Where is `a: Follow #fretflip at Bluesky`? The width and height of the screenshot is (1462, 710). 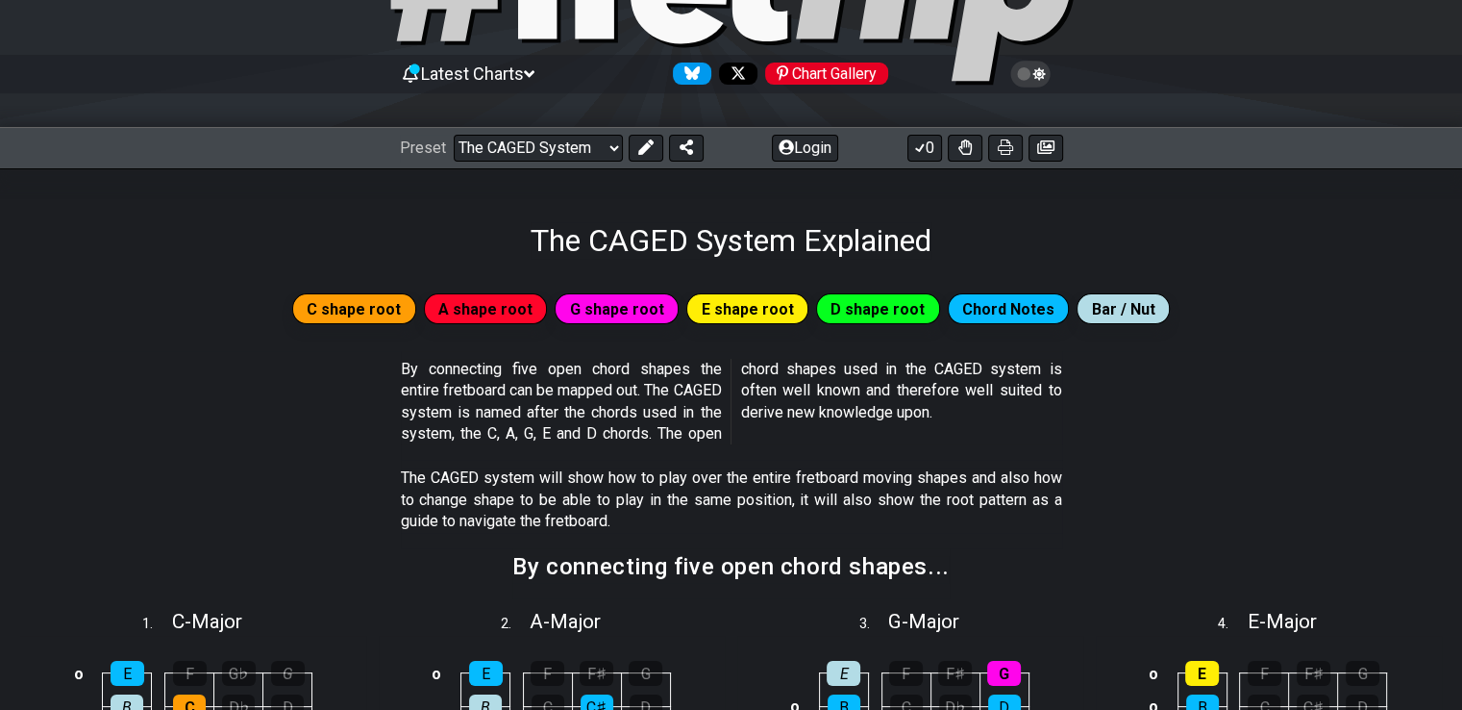 a: Follow #fretflip at Bluesky is located at coordinates (688, 73).